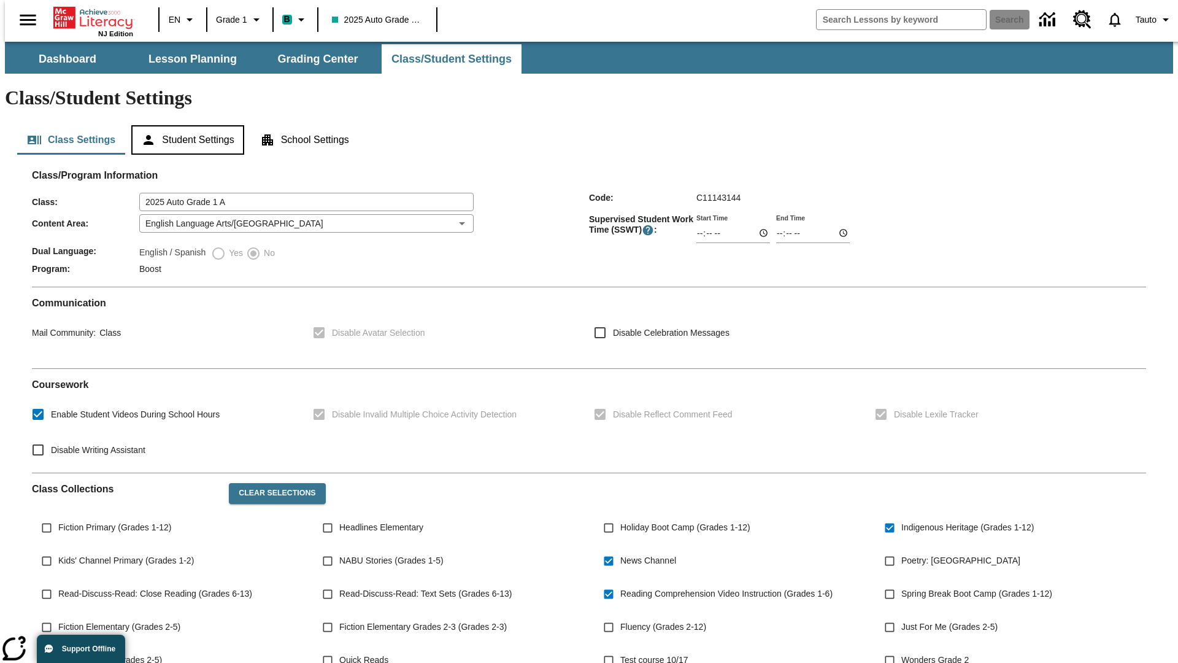  I want to click on span: Reading Comprehension Video Instruction (Grades 1-6), so click(727, 593).